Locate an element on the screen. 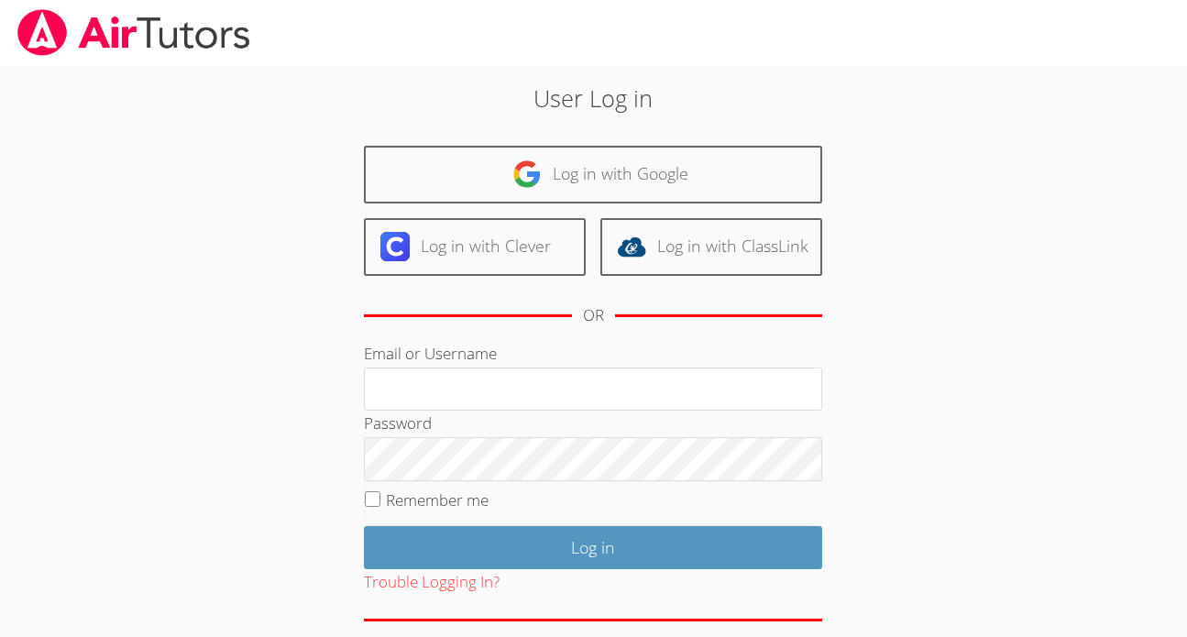  label: Remember me is located at coordinates (437, 499).